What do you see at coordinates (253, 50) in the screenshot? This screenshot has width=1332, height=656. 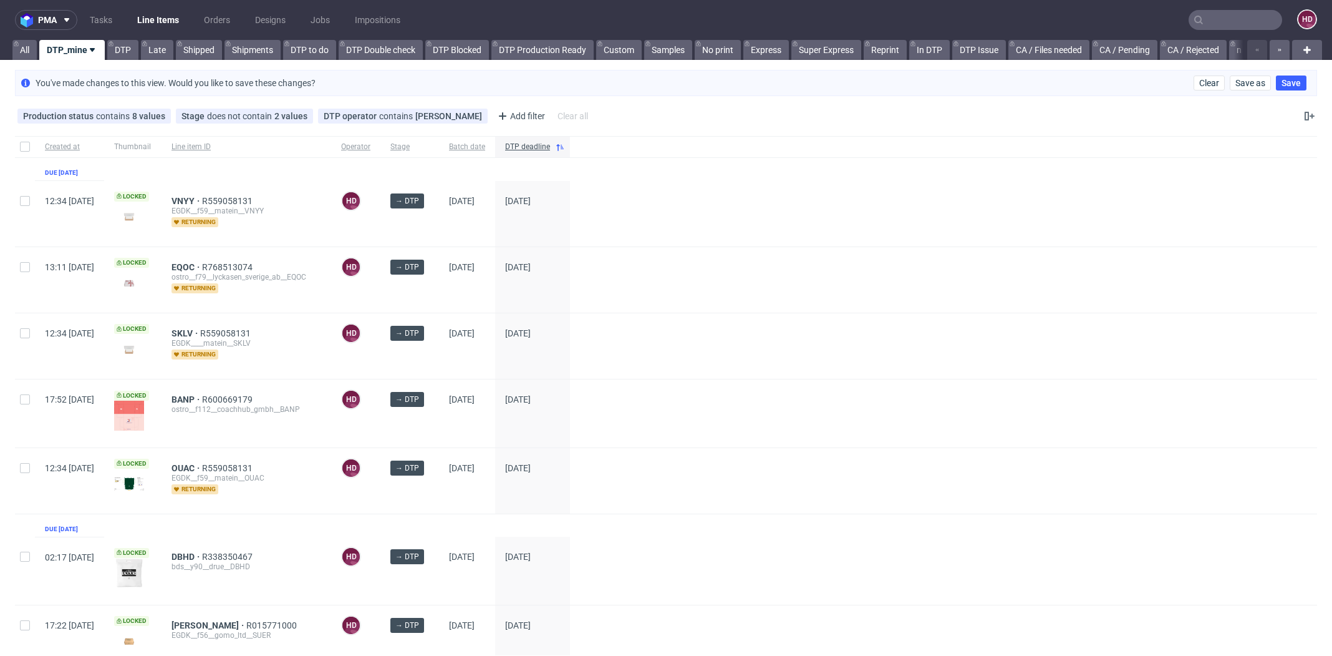 I see `a: Shipments` at bounding box center [253, 50].